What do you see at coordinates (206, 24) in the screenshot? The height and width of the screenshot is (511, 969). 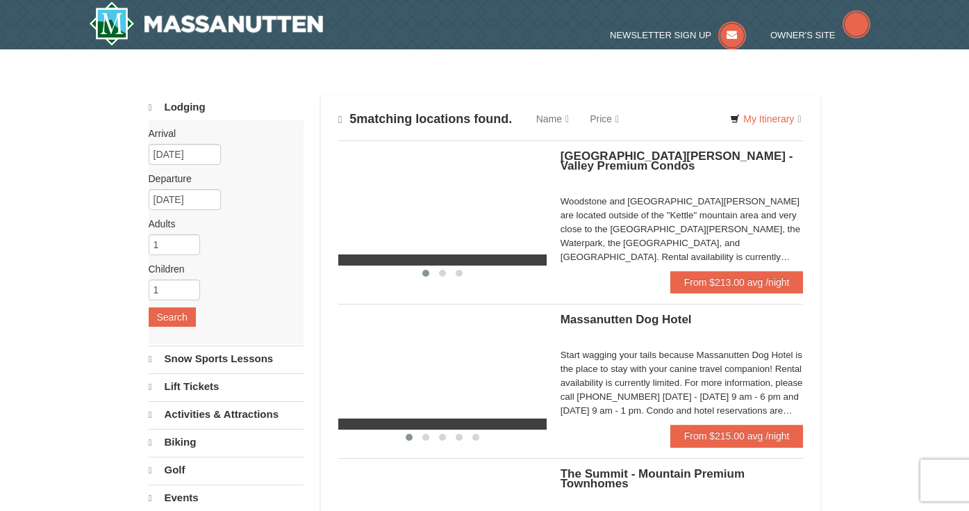 I see `a: Massanutten Resort` at bounding box center [206, 24].